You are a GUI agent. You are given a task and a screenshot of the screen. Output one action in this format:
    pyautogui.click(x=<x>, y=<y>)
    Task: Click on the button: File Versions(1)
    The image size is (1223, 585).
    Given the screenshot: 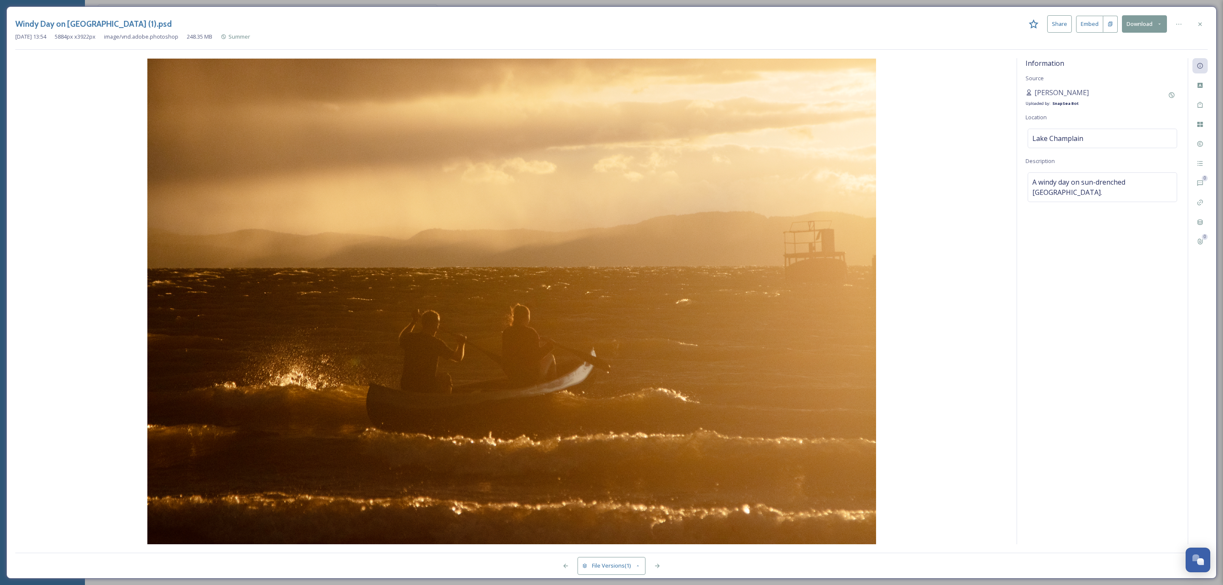 What is the action you would take?
    pyautogui.click(x=611, y=566)
    